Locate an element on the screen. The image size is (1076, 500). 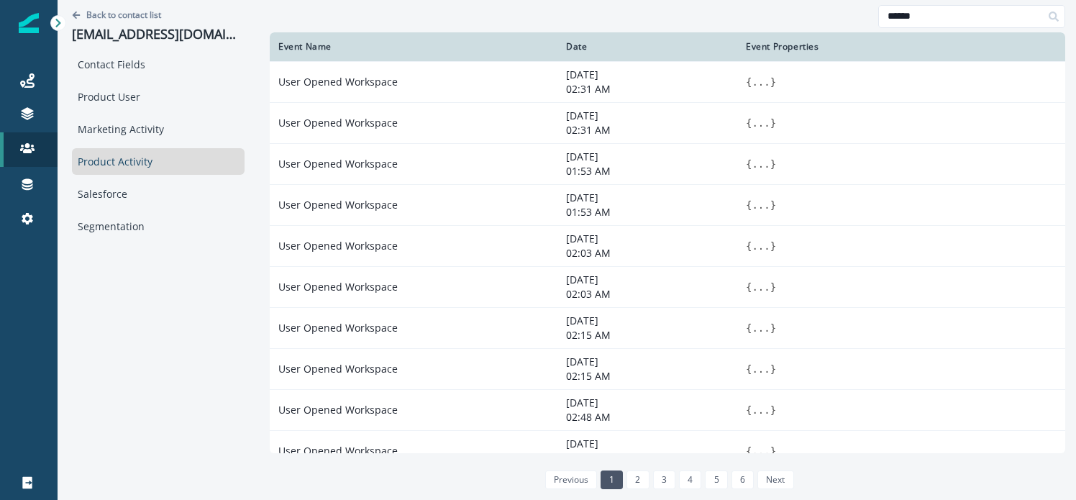
p: Back to contact list is located at coordinates (124, 14).